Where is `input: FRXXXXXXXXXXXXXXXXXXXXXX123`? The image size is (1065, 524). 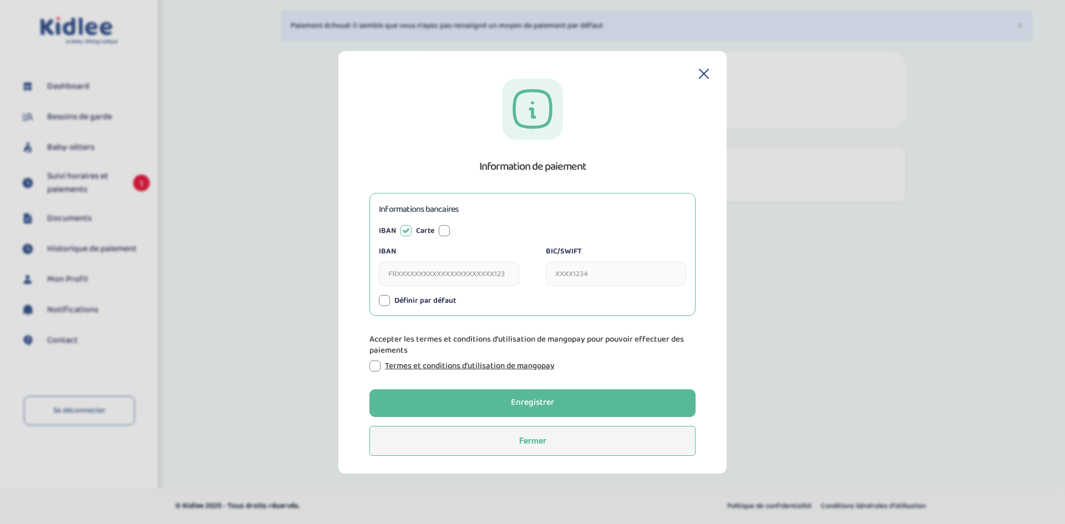 input: FRXXXXXXXXXXXXXXXXXXXXXX123 is located at coordinates (449, 274).